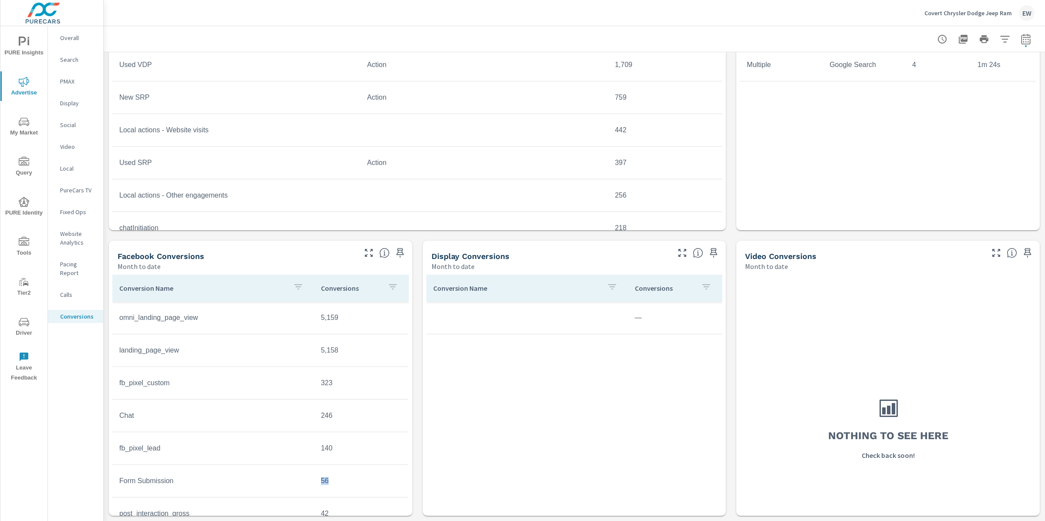  What do you see at coordinates (75, 38) in the screenshot?
I see `div: Overall` at bounding box center [75, 38].